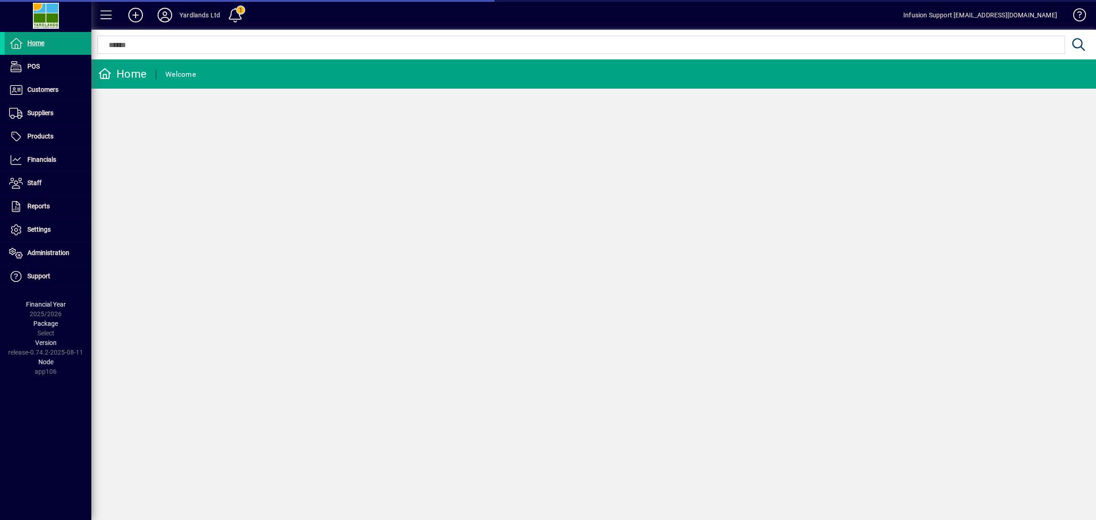 The image size is (1096, 520). Describe the element at coordinates (48, 253) in the screenshot. I see `a: Administration` at that location.